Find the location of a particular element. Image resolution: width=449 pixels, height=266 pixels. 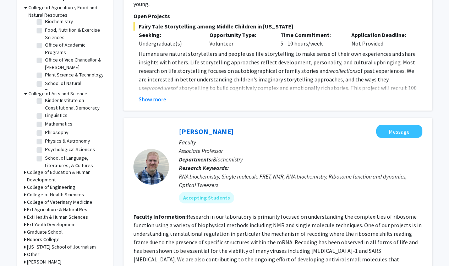

h3: Ext Agriculture & Natural Res is located at coordinates (57, 209).